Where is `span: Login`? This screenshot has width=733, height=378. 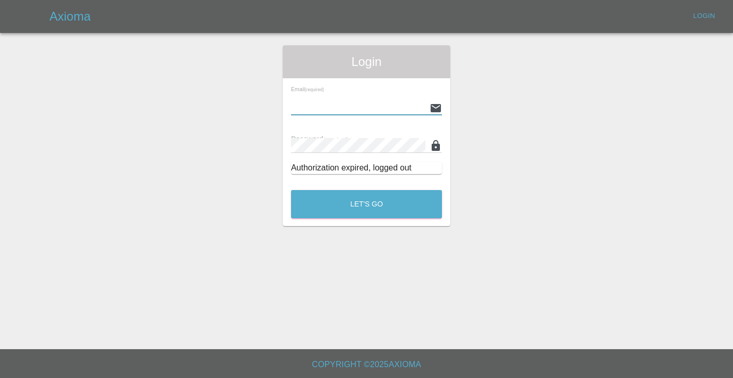
span: Login is located at coordinates (366, 62).